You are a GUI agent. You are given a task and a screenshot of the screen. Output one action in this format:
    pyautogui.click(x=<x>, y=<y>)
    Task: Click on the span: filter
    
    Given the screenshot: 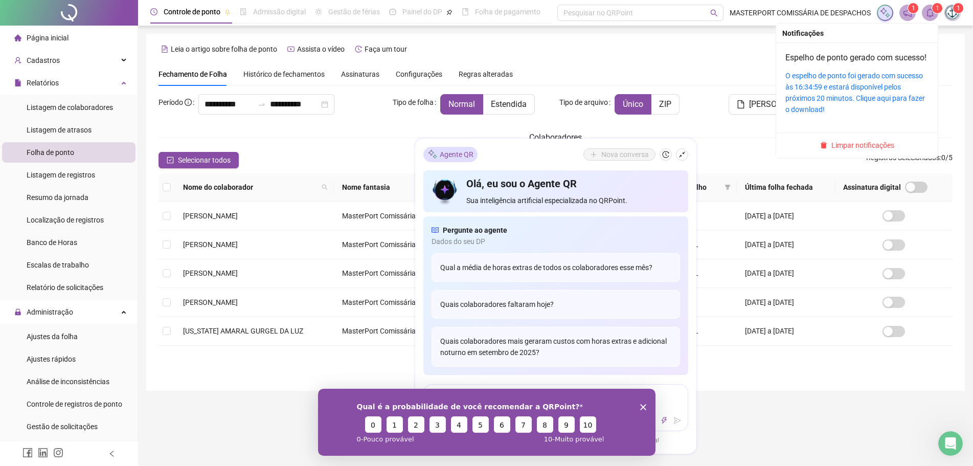 What is the action you would take?
    pyautogui.click(x=728, y=187)
    